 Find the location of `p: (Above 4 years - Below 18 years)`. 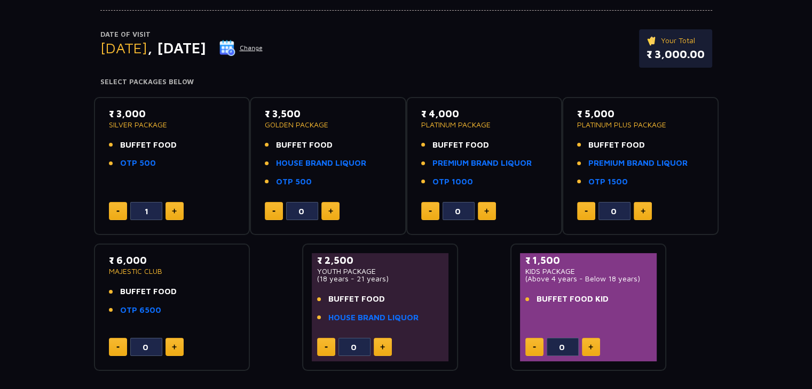

p: (Above 4 years - Below 18 years) is located at coordinates (588, 279).